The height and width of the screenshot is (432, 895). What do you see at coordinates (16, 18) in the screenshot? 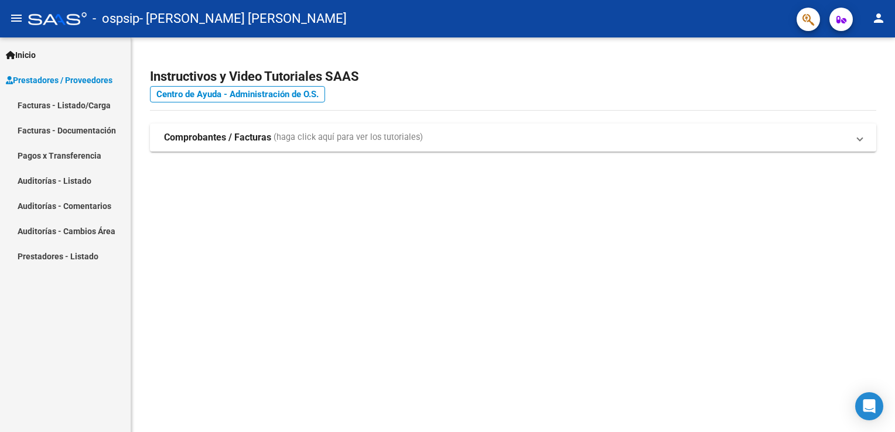
I see `mat-icon: menu` at bounding box center [16, 18].